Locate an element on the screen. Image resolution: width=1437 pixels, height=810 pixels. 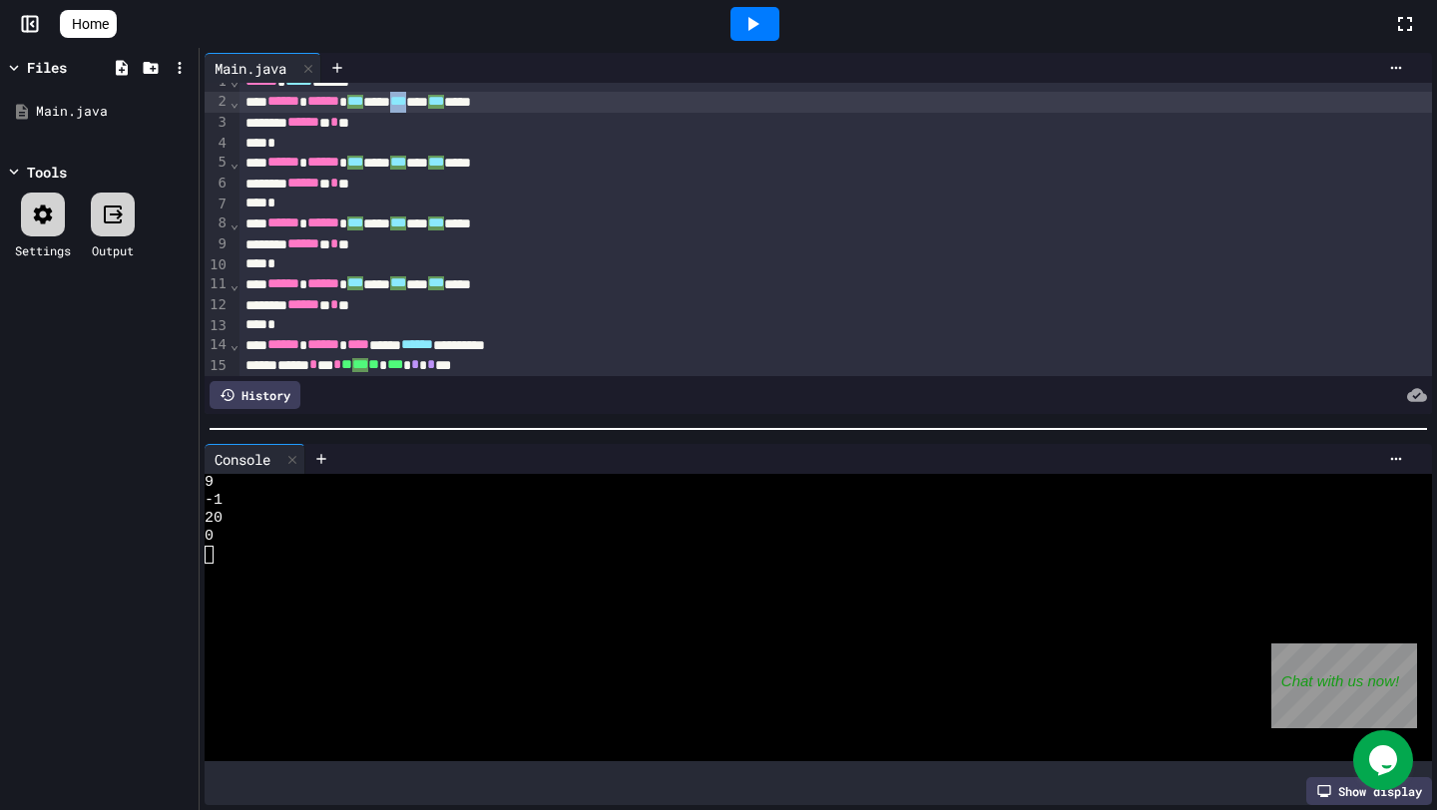
div: 4 is located at coordinates (217, 144).